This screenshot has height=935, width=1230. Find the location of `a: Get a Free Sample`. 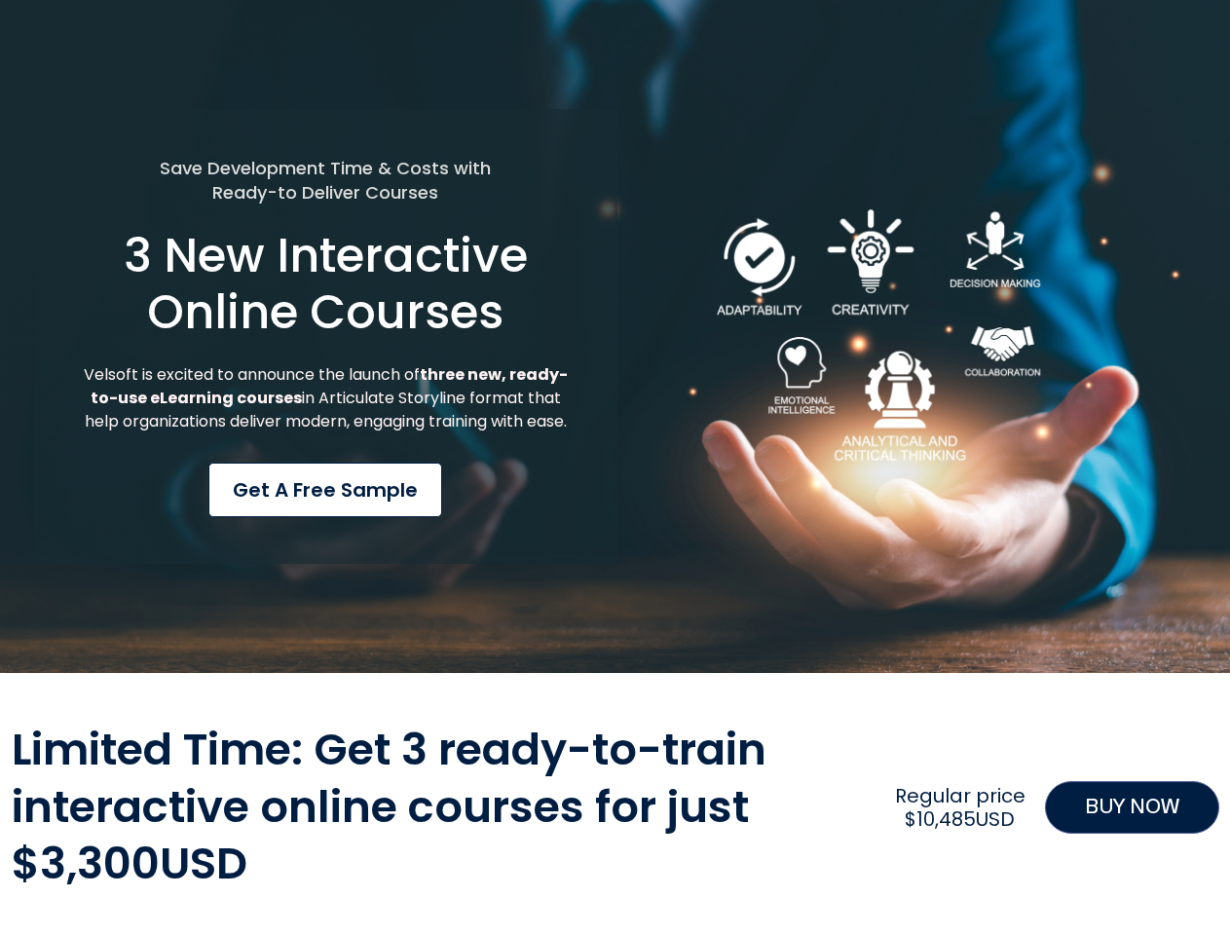

a: Get a Free Sample is located at coordinates (325, 490).